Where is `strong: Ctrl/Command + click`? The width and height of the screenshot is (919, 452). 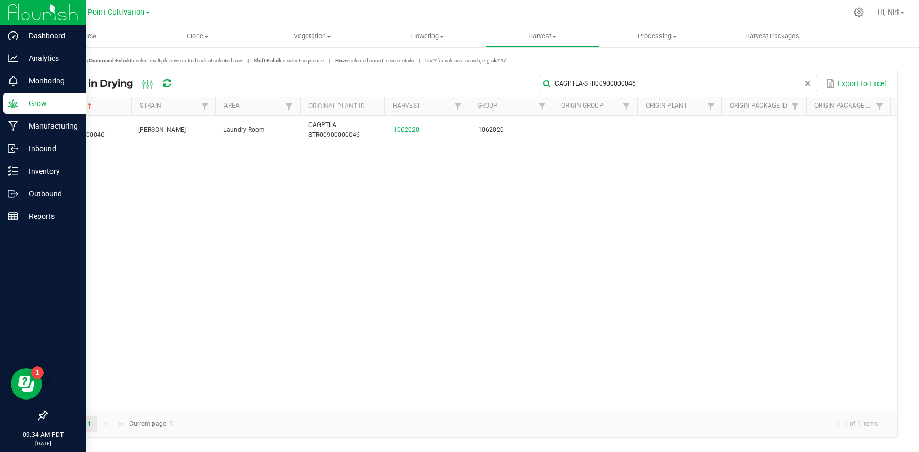 strong: Ctrl/Command + click is located at coordinates (103, 60).